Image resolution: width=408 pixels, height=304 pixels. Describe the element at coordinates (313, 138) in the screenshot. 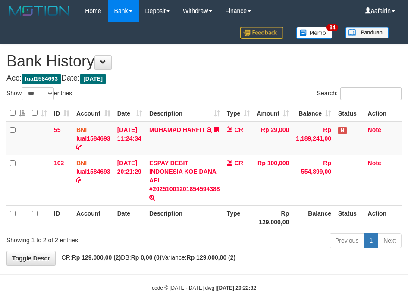

I see `td: Rp 1,189,241,00` at that location.